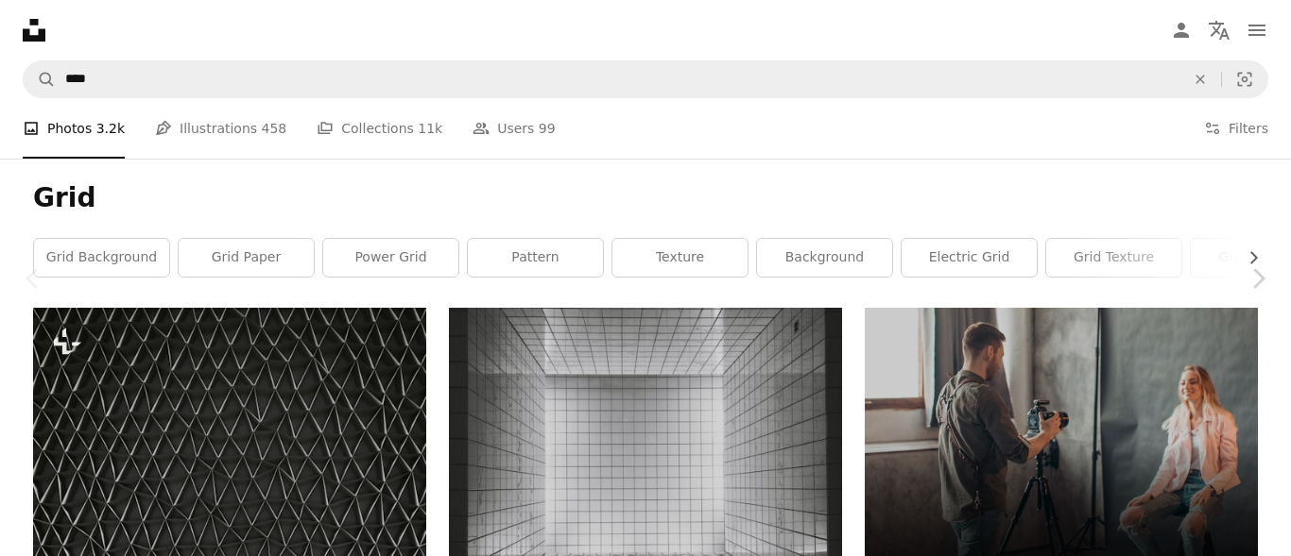 This screenshot has height=556, width=1291. Describe the element at coordinates (968, 258) in the screenshot. I see `a: electric grid` at that location.